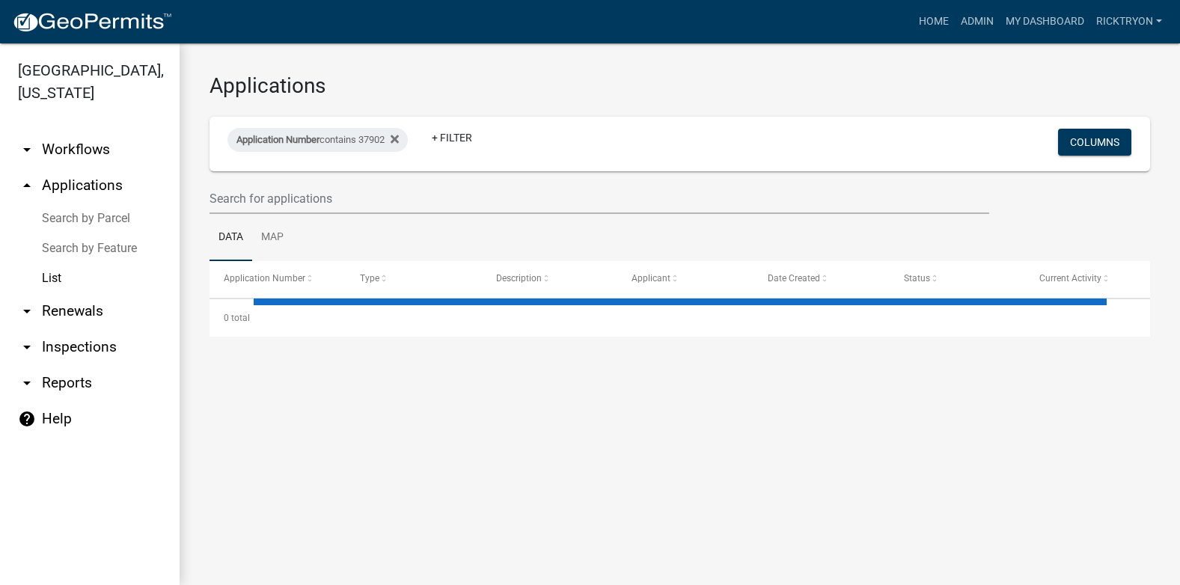  What do you see at coordinates (680, 318) in the screenshot?
I see `div: 0 total` at bounding box center [680, 318].